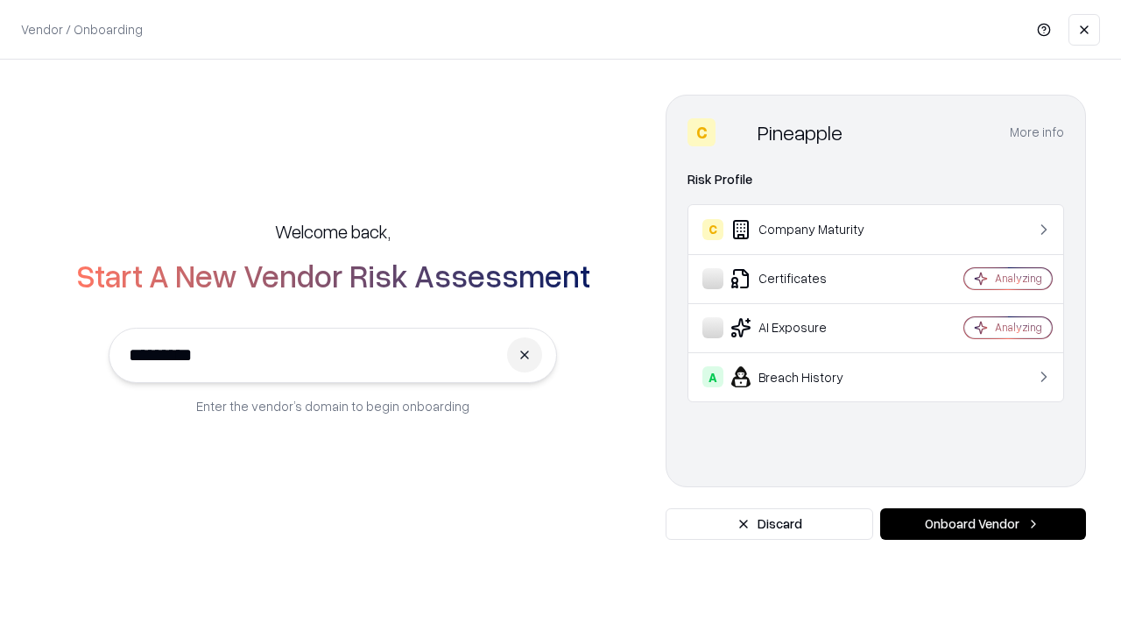 This screenshot has height=631, width=1121. I want to click on p: Enter the vendor’s domain to begin onboarding, so click(333, 406).